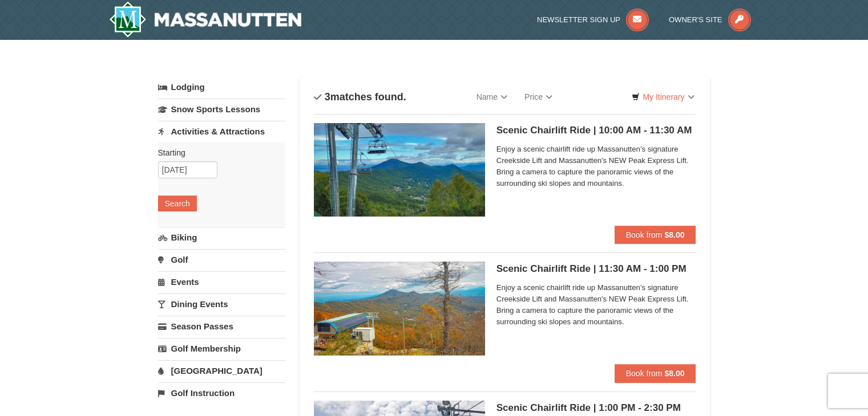 This screenshot has width=868, height=416. What do you see at coordinates (221, 304) in the screenshot?
I see `a: Dining Events` at bounding box center [221, 304].